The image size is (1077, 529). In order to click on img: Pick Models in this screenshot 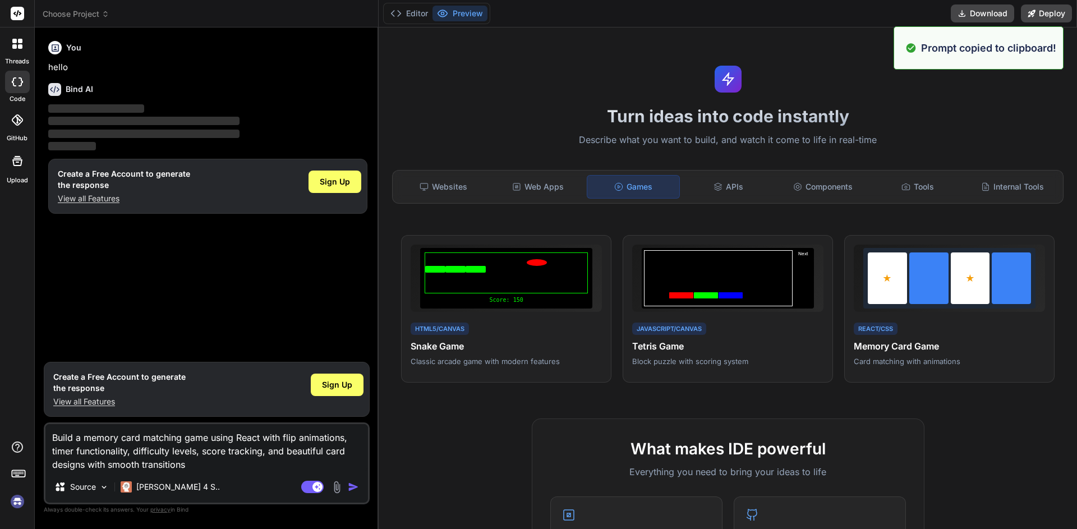, I will do `click(104, 487)`.